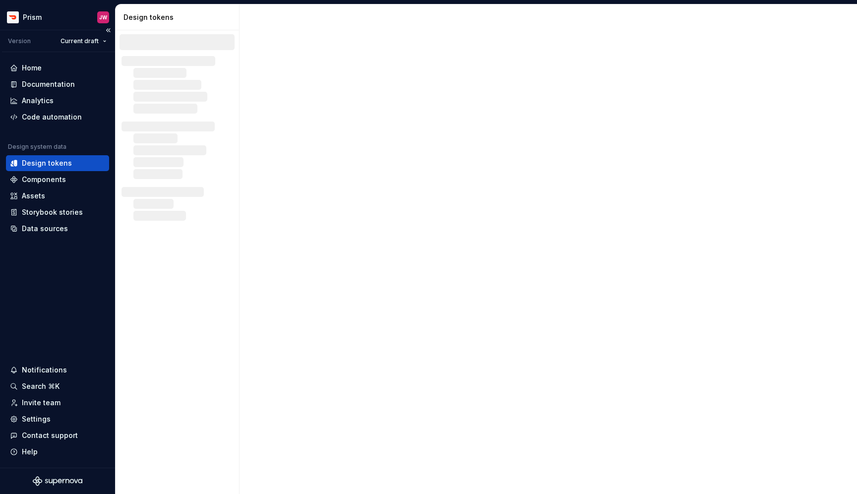 The height and width of the screenshot is (494, 857). I want to click on div: Prism, so click(32, 17).